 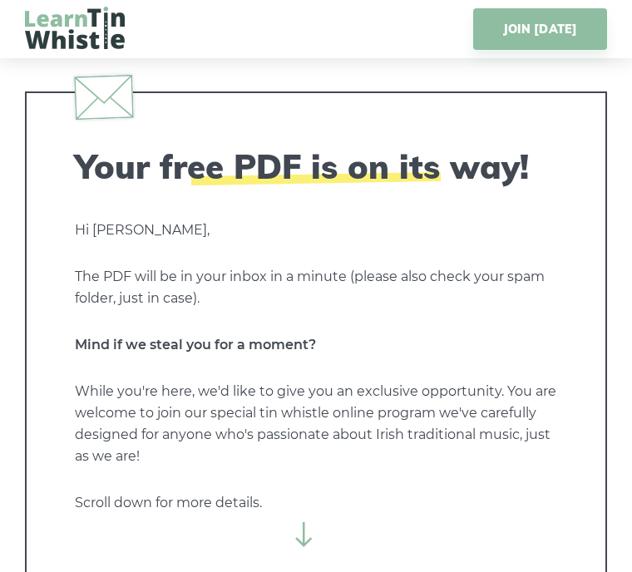 I want to click on h2: Your free PDF is on its way!, so click(x=316, y=166).